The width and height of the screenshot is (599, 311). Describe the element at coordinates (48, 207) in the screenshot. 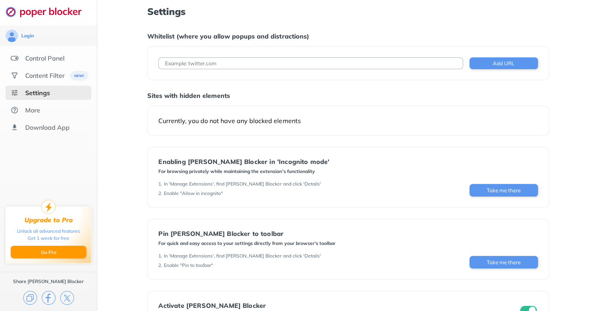

I see `img: upgrade-to-pro.svg` at that location.